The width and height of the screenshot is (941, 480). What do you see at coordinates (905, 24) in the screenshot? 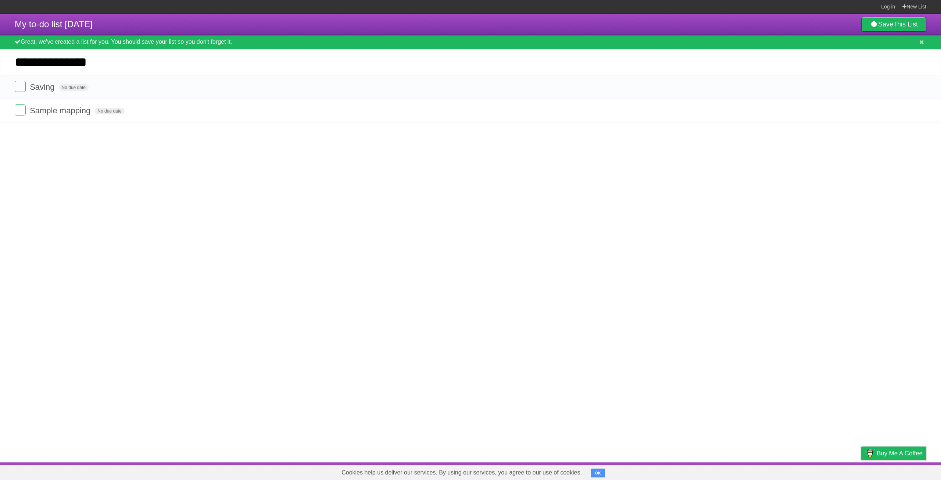
I see `b: This List` at bounding box center [905, 24].